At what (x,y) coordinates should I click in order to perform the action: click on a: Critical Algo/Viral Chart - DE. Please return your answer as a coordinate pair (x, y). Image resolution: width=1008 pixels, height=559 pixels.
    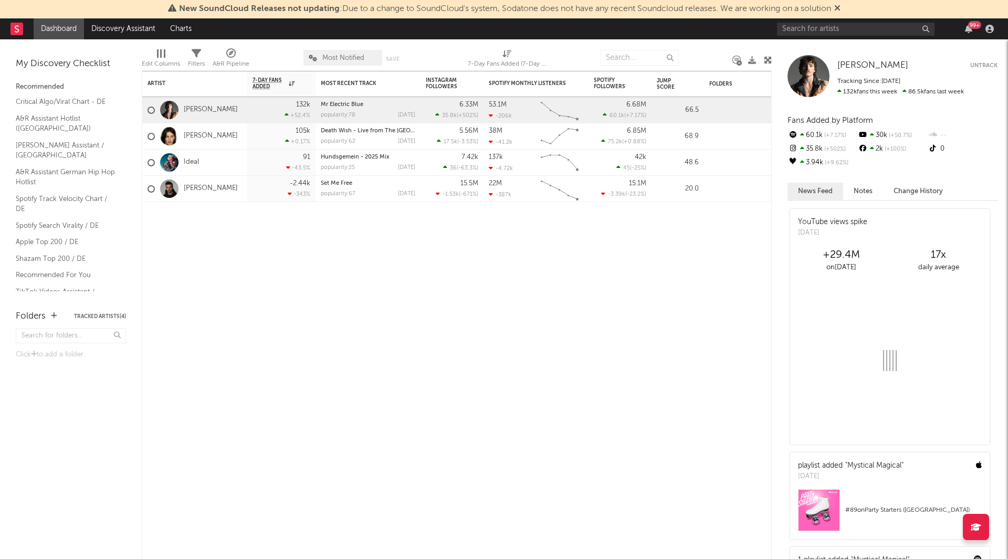
    Looking at the image, I should click on (66, 102).